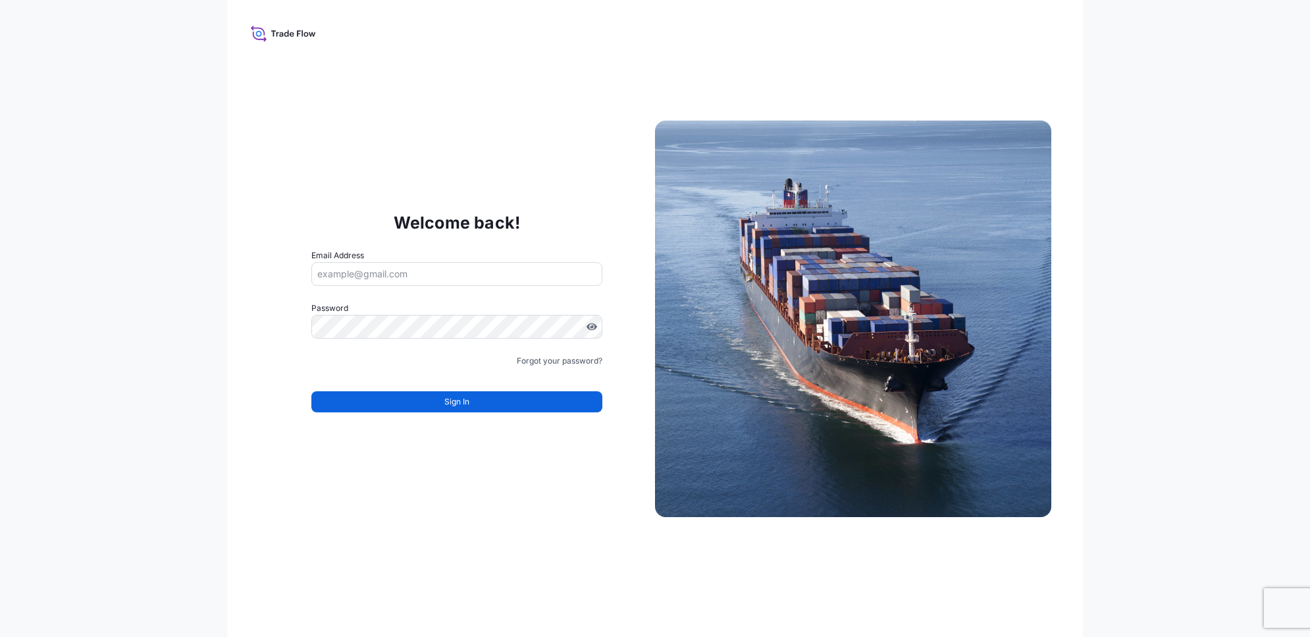  What do you see at coordinates (457, 402) in the screenshot?
I see `span: Sign In` at bounding box center [457, 402].